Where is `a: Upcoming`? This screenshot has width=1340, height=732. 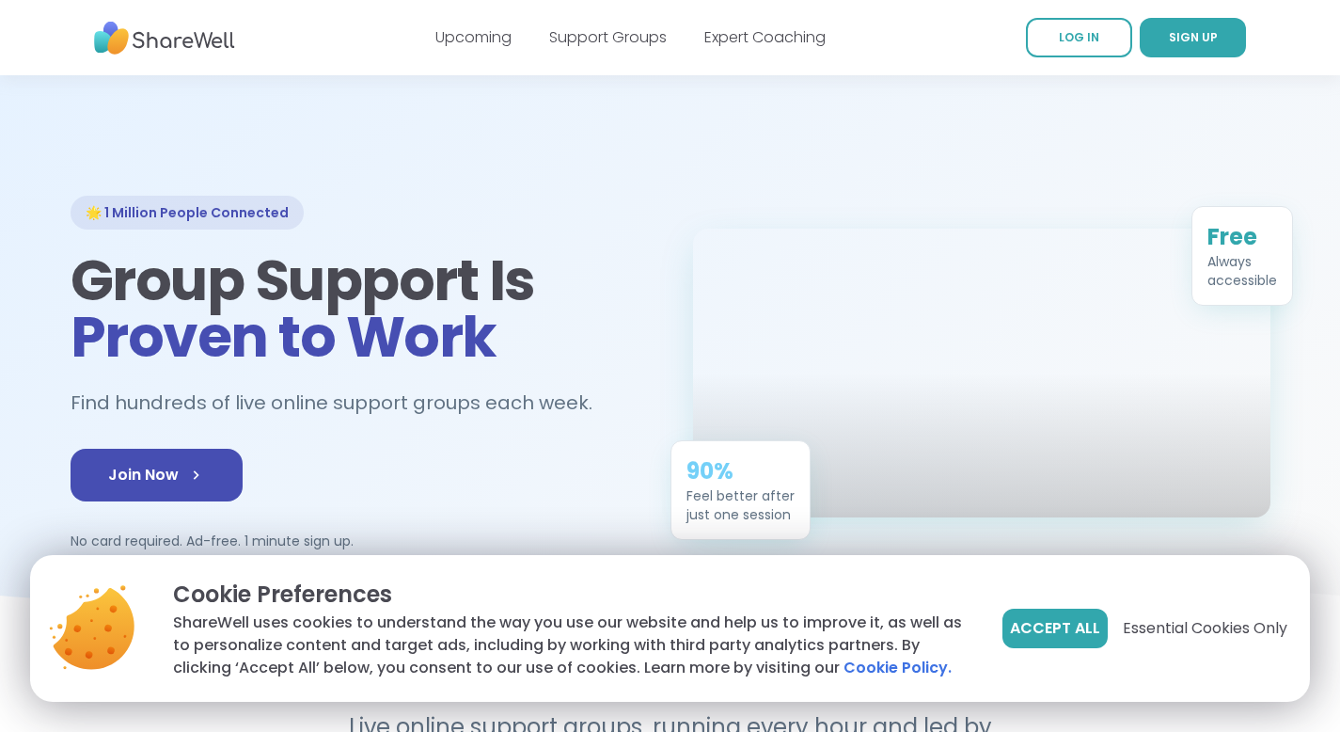 a: Upcoming is located at coordinates (473, 37).